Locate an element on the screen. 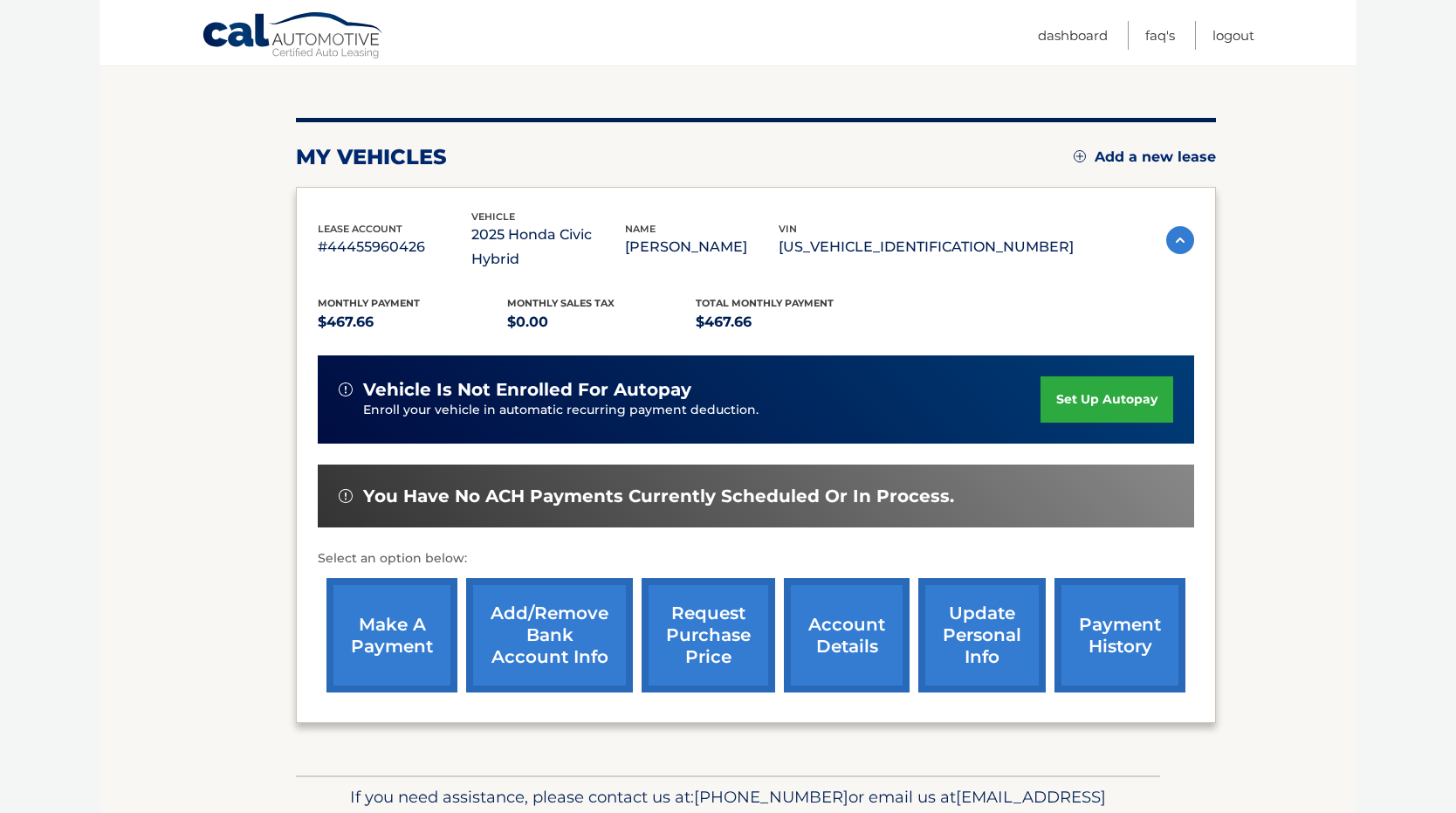  span: You have no ACH payments currently scheduled or in process. is located at coordinates (659, 496).